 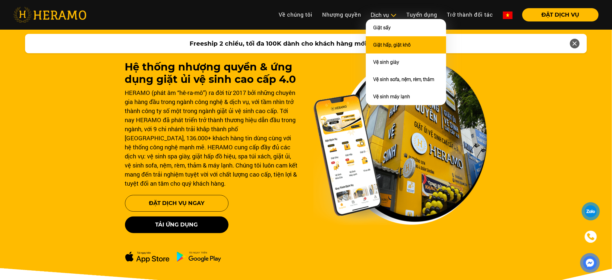 I want to click on a: Giặt sấy, so click(x=382, y=27).